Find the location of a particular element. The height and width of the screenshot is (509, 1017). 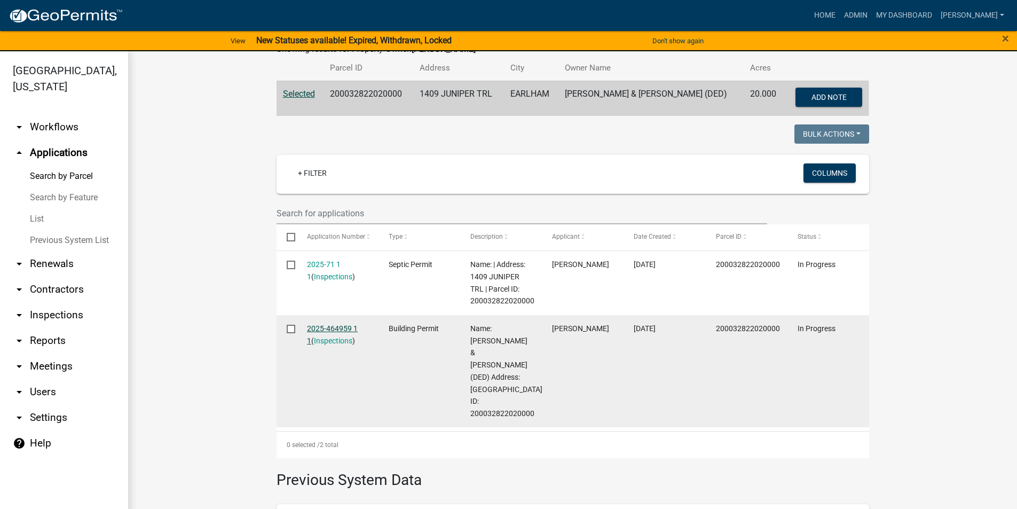

span: Type is located at coordinates (396, 237).